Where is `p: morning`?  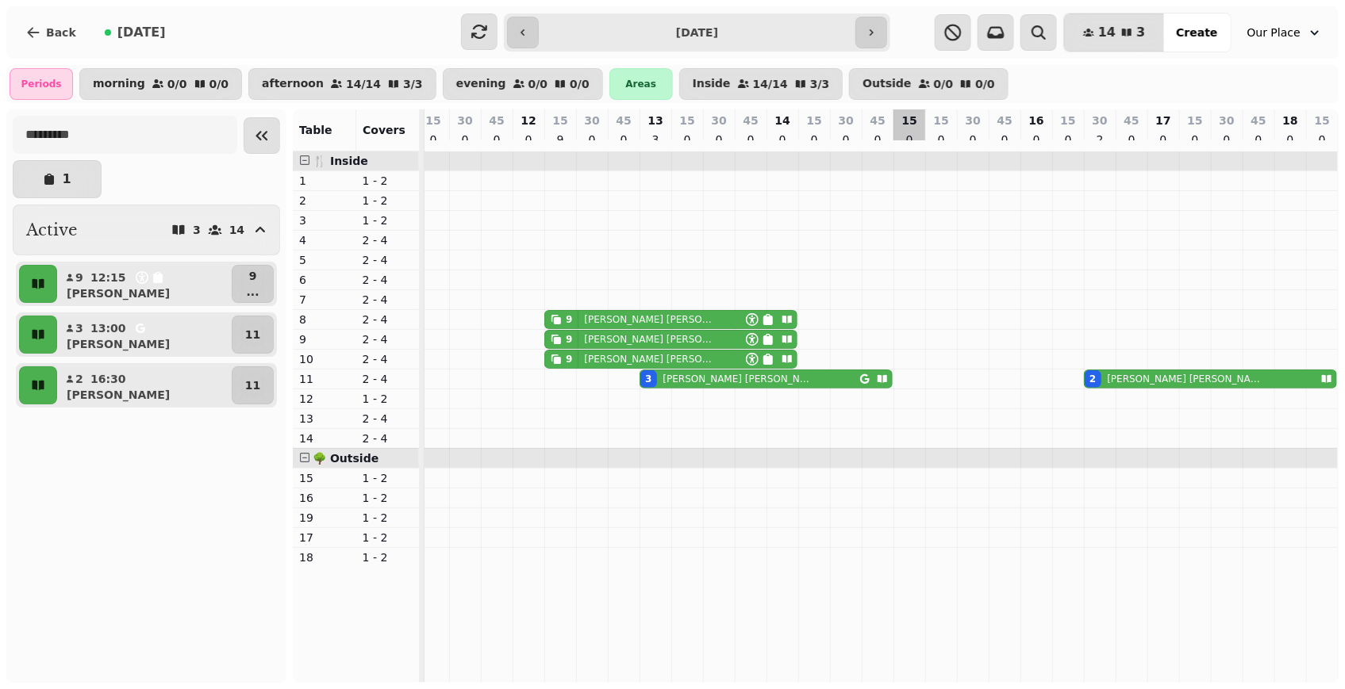 p: morning is located at coordinates (119, 84).